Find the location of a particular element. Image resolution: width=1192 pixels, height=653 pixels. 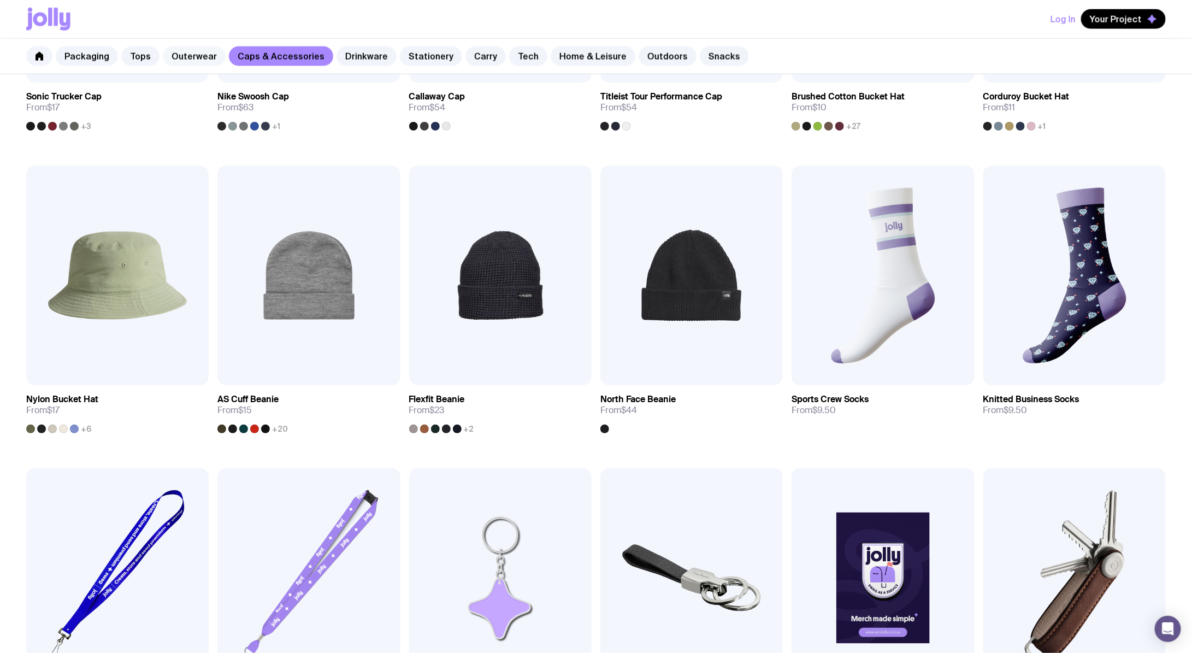

a: Carry is located at coordinates (486, 56).